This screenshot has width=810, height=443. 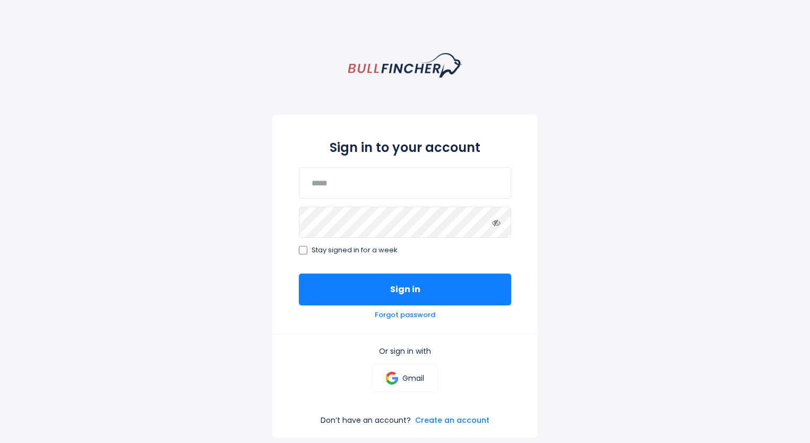 What do you see at coordinates (405, 378) in the screenshot?
I see `a: Gmail` at bounding box center [405, 378].